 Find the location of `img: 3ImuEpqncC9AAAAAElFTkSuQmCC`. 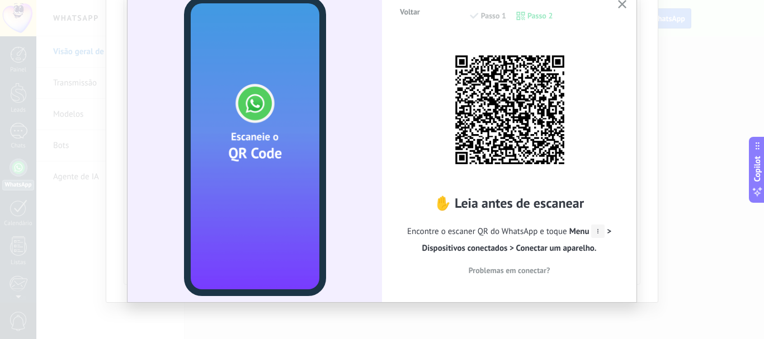

img: 3ImuEpqncC9AAAAAElFTkSuQmCC is located at coordinates (509, 110).